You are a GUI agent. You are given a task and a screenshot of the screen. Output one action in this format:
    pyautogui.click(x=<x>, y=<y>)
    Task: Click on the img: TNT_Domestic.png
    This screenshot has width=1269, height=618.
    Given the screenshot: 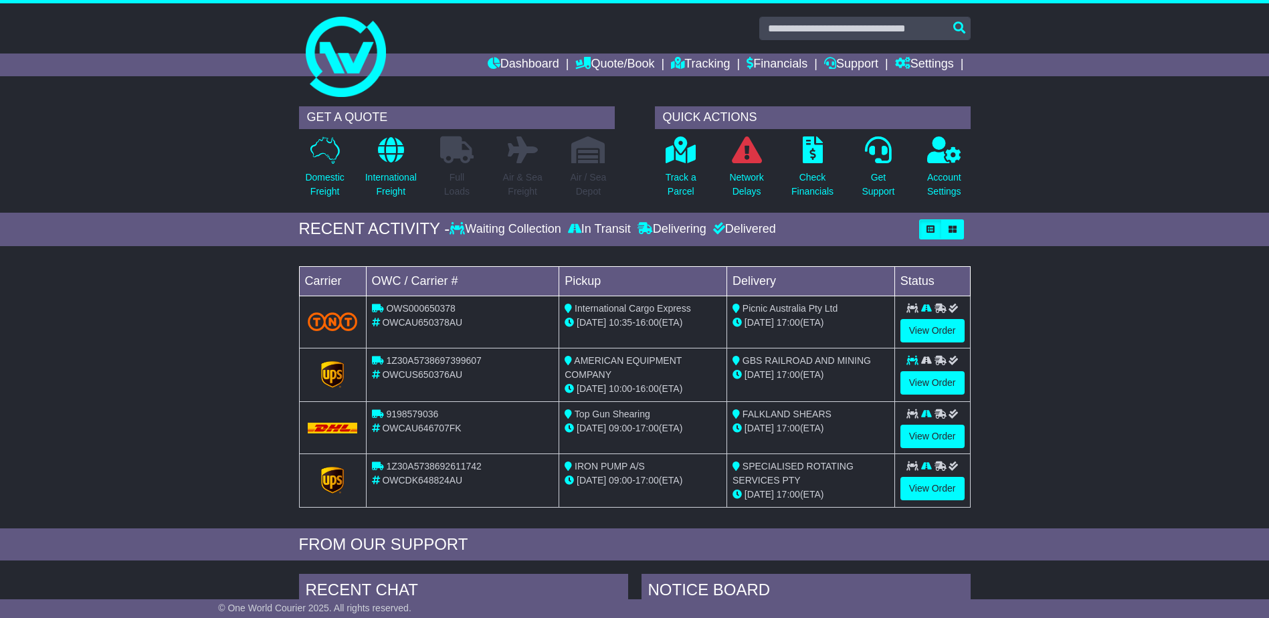 What is the action you would take?
    pyautogui.click(x=332, y=321)
    